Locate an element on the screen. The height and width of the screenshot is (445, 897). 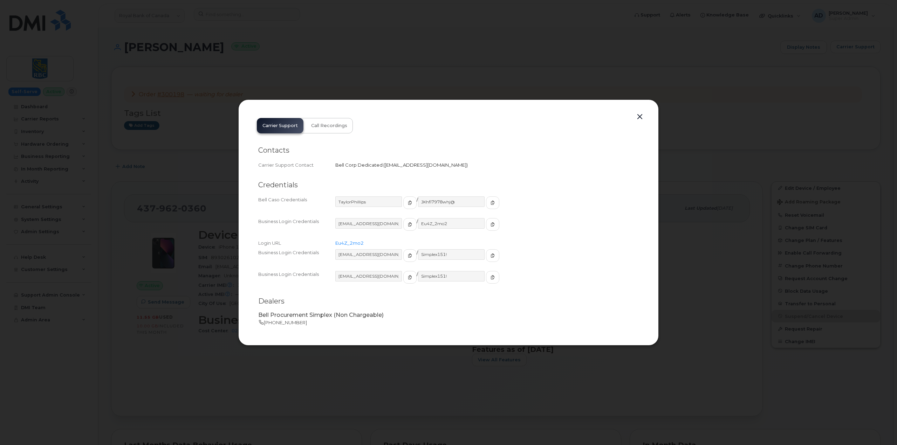
h2: Credentials is located at coordinates (448, 185).